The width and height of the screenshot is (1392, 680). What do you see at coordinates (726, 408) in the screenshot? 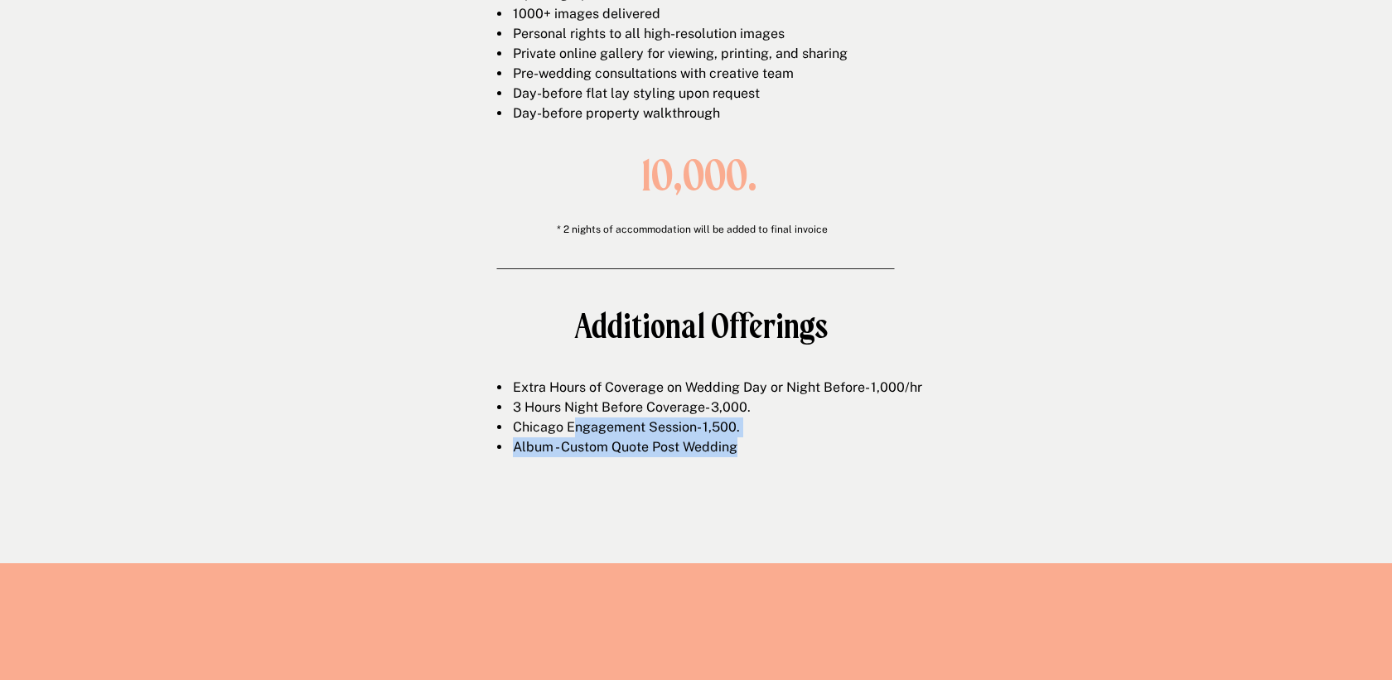
I see `li: 3 Hours Night Before Coverage- 3,000.` at bounding box center [726, 408].